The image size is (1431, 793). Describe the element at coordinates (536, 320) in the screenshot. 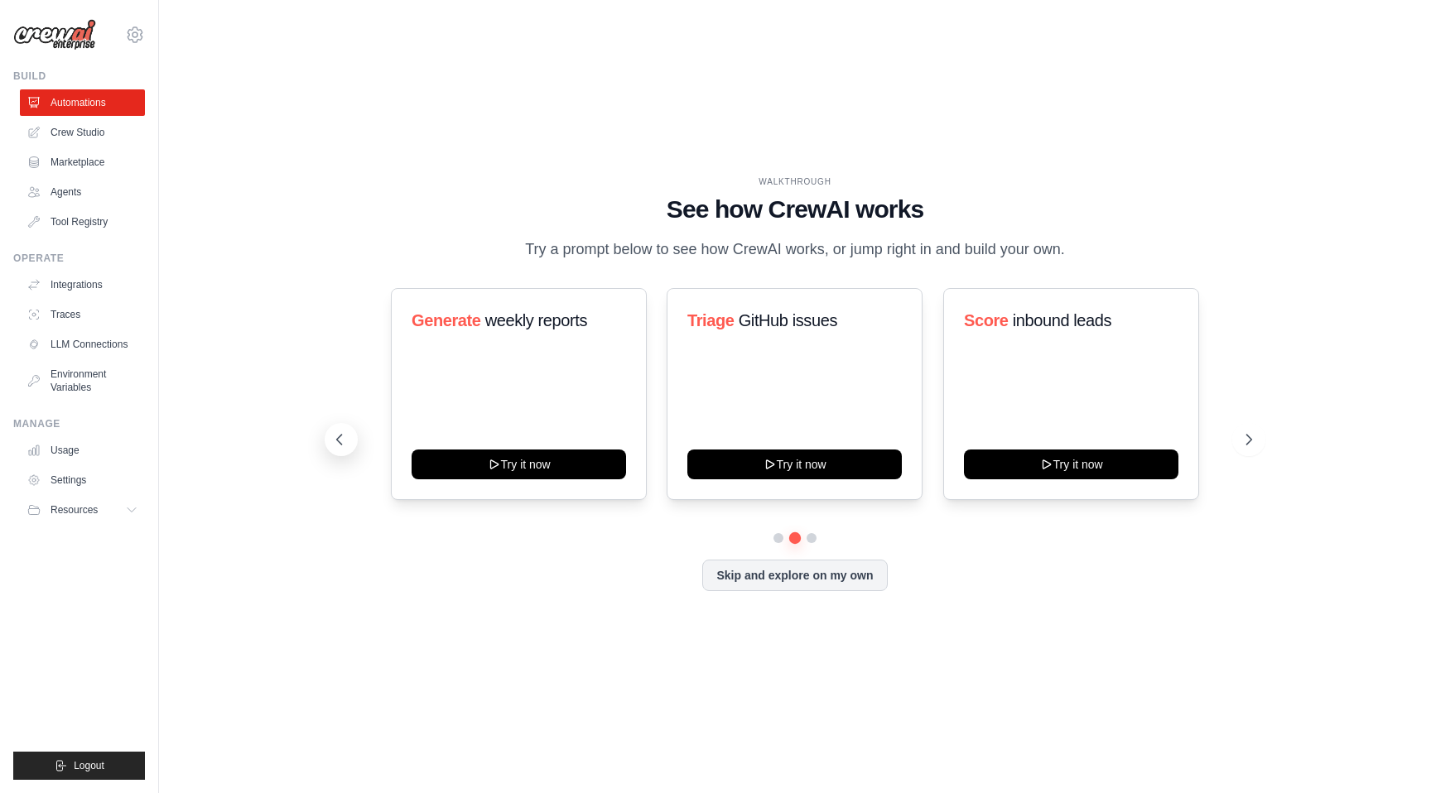

I see `span: weekly reports` at that location.